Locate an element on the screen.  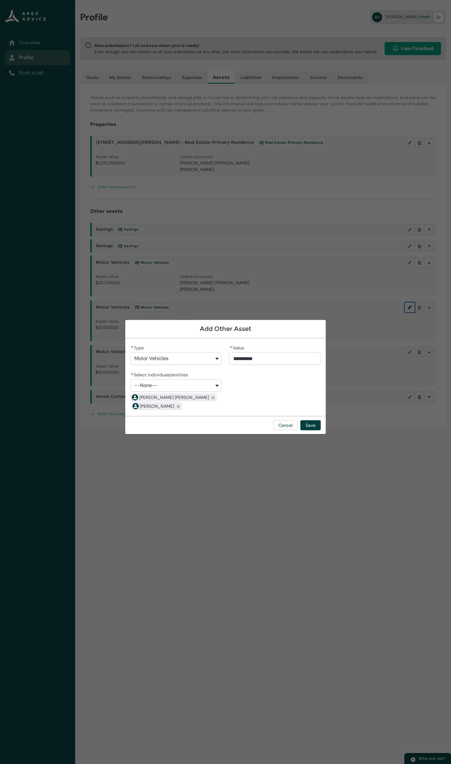
button: Type is located at coordinates (176, 359).